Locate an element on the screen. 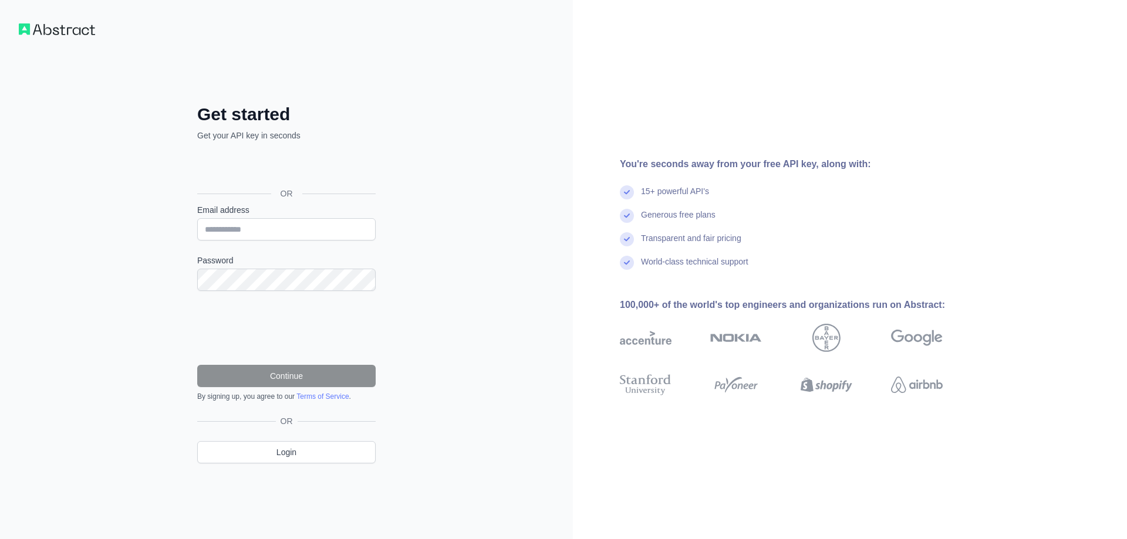 This screenshot has width=1127, height=539. h2: Get started is located at coordinates (286, 114).